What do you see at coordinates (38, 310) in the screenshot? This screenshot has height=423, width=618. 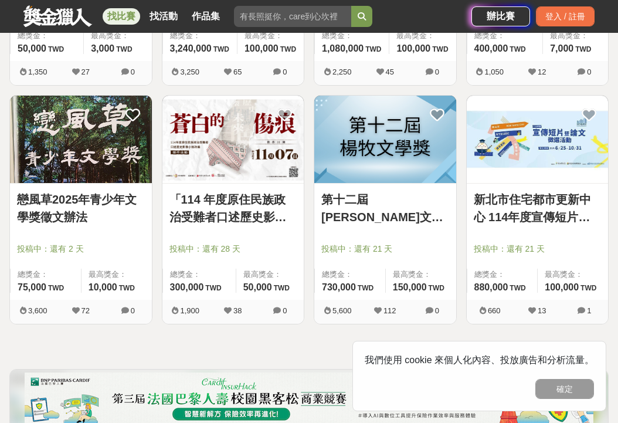 I see `span: 3,600` at bounding box center [38, 310].